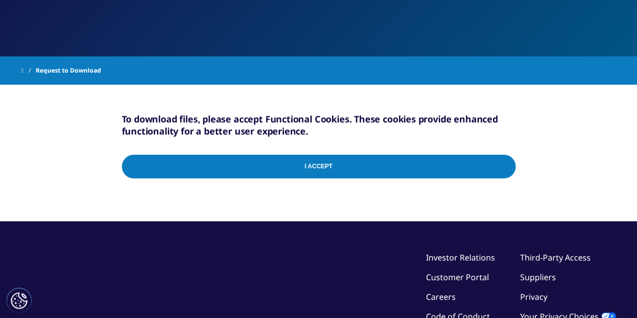 Image resolution: width=637 pixels, height=318 pixels. What do you see at coordinates (19, 300) in the screenshot?
I see `button: Cookies Settings` at bounding box center [19, 300].